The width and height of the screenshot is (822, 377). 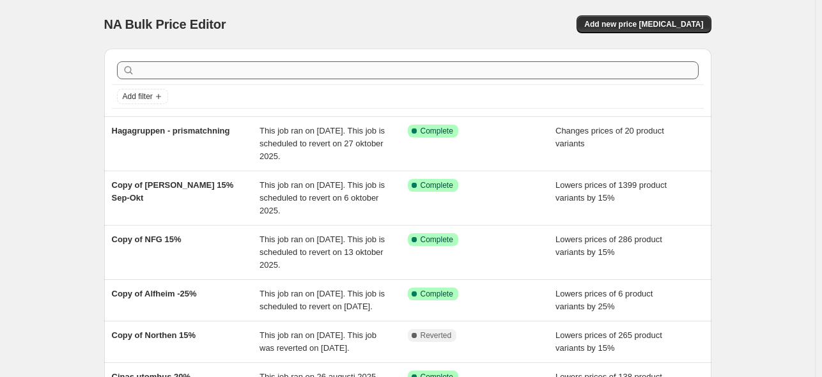 What do you see at coordinates (153, 335) in the screenshot?
I see `span: Copy of Northen 15%` at bounding box center [153, 335].